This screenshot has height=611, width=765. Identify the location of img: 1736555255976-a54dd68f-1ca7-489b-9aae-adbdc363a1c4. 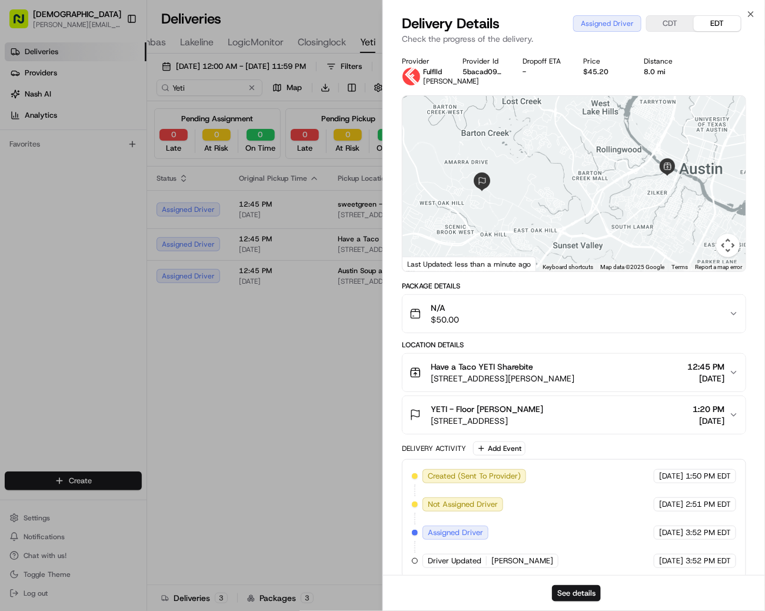
(22, 122).